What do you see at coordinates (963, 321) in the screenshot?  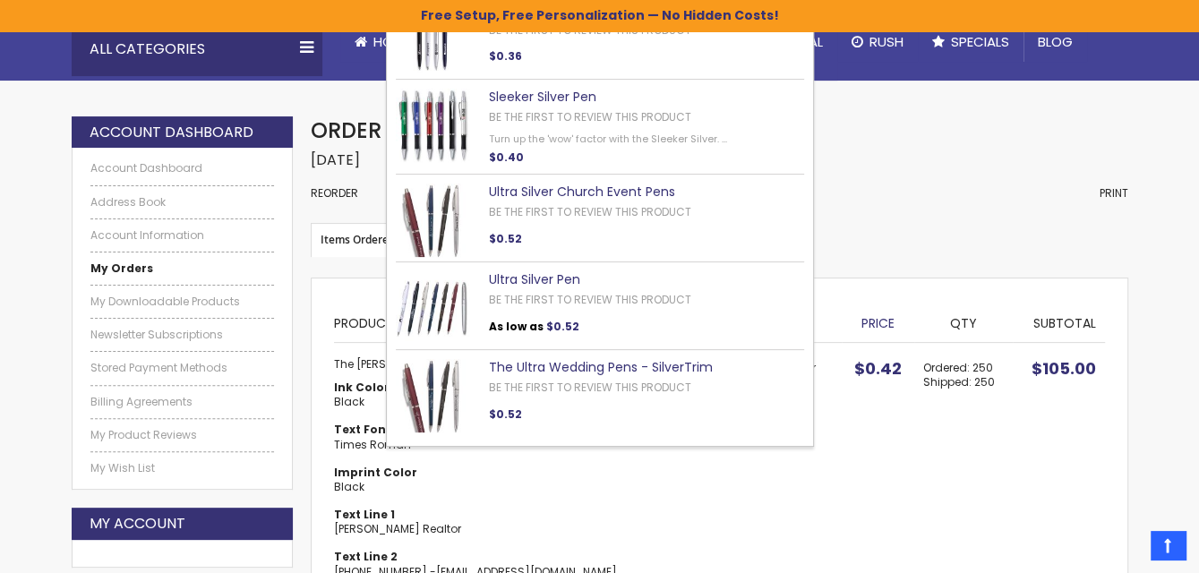 I see `th: Qty` at bounding box center [963, 321].